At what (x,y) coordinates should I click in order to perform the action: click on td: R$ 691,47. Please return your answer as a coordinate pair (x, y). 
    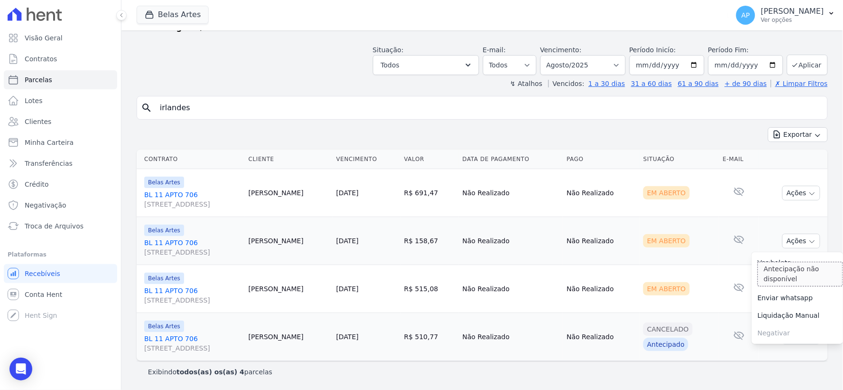
    Looking at the image, I should click on (430, 193).